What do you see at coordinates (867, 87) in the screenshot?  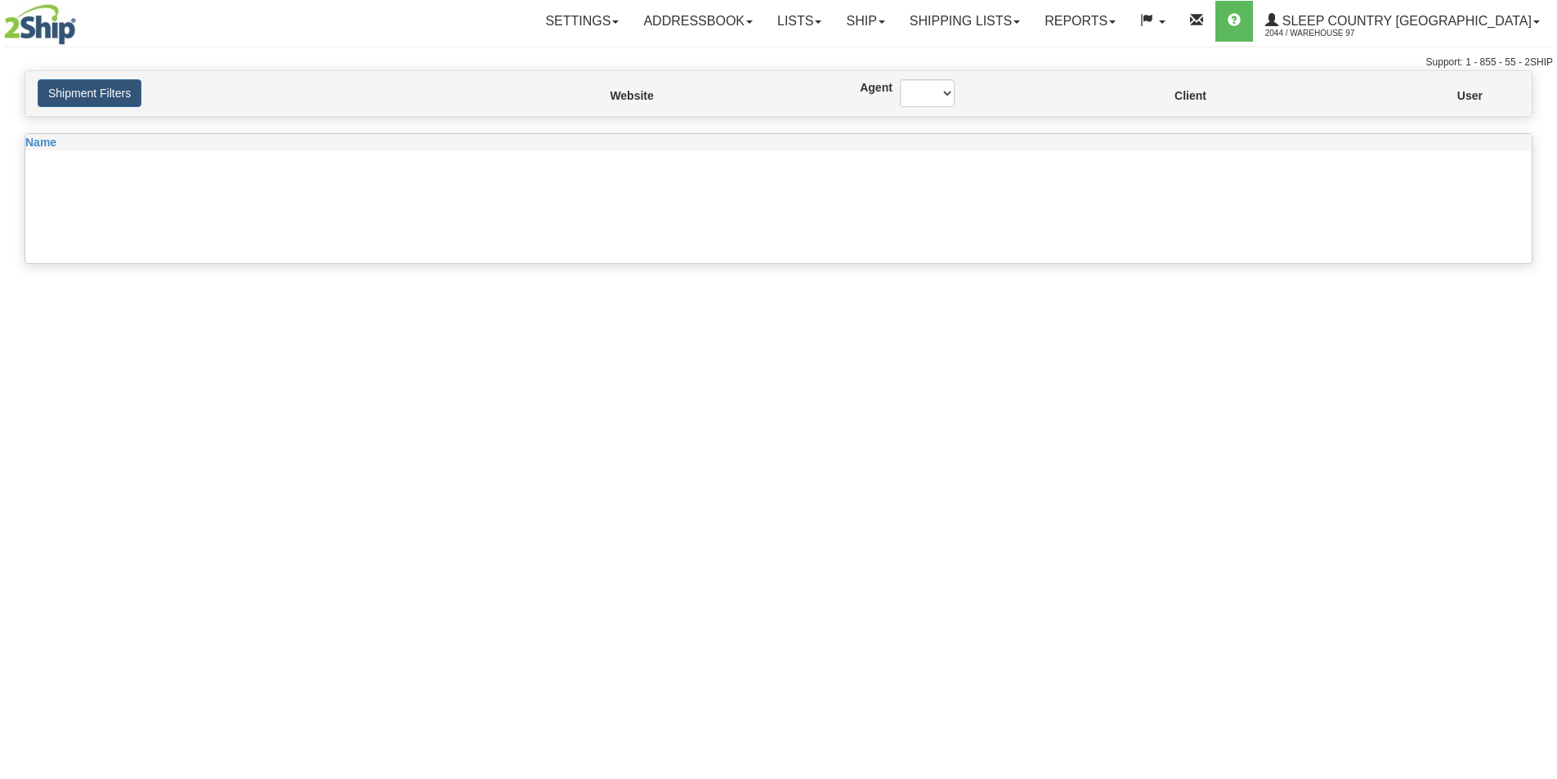 I see `label: Agent` at bounding box center [867, 87].